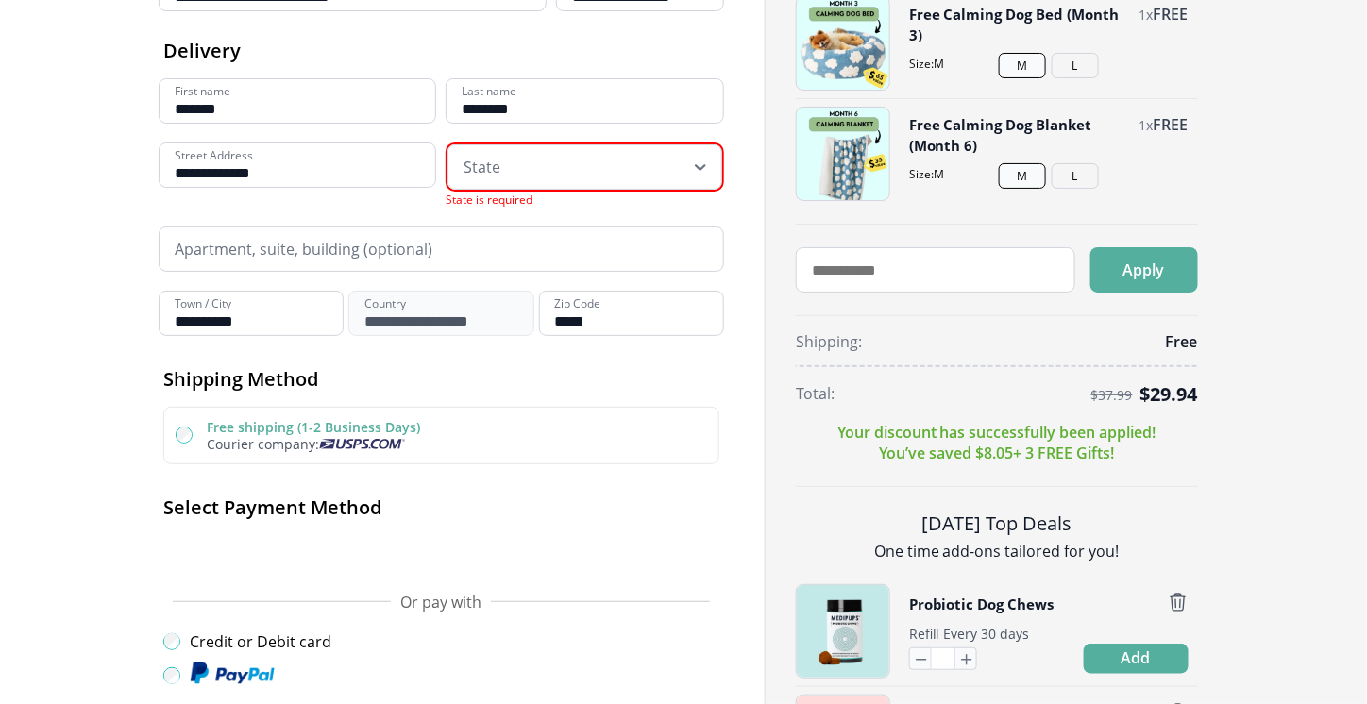 The image size is (1367, 704). I want to click on h2: Select Payment Method, so click(441, 507).